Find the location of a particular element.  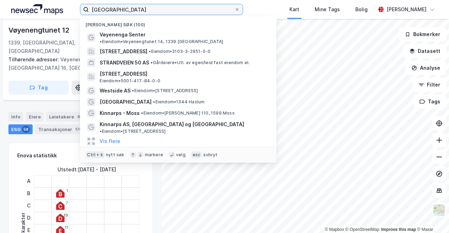

span: Vøyenenga Senter is located at coordinates (122, 35).